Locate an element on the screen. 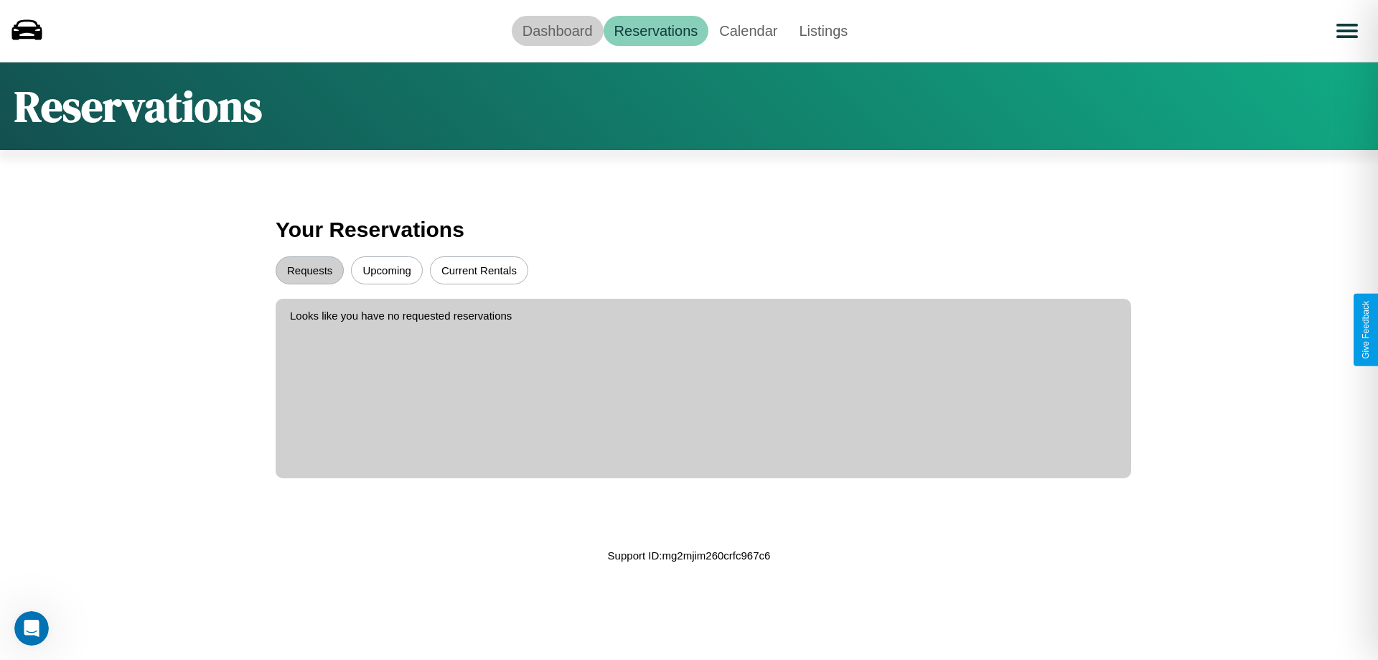 The image size is (1378, 660). a: Calendar is located at coordinates (748, 31).